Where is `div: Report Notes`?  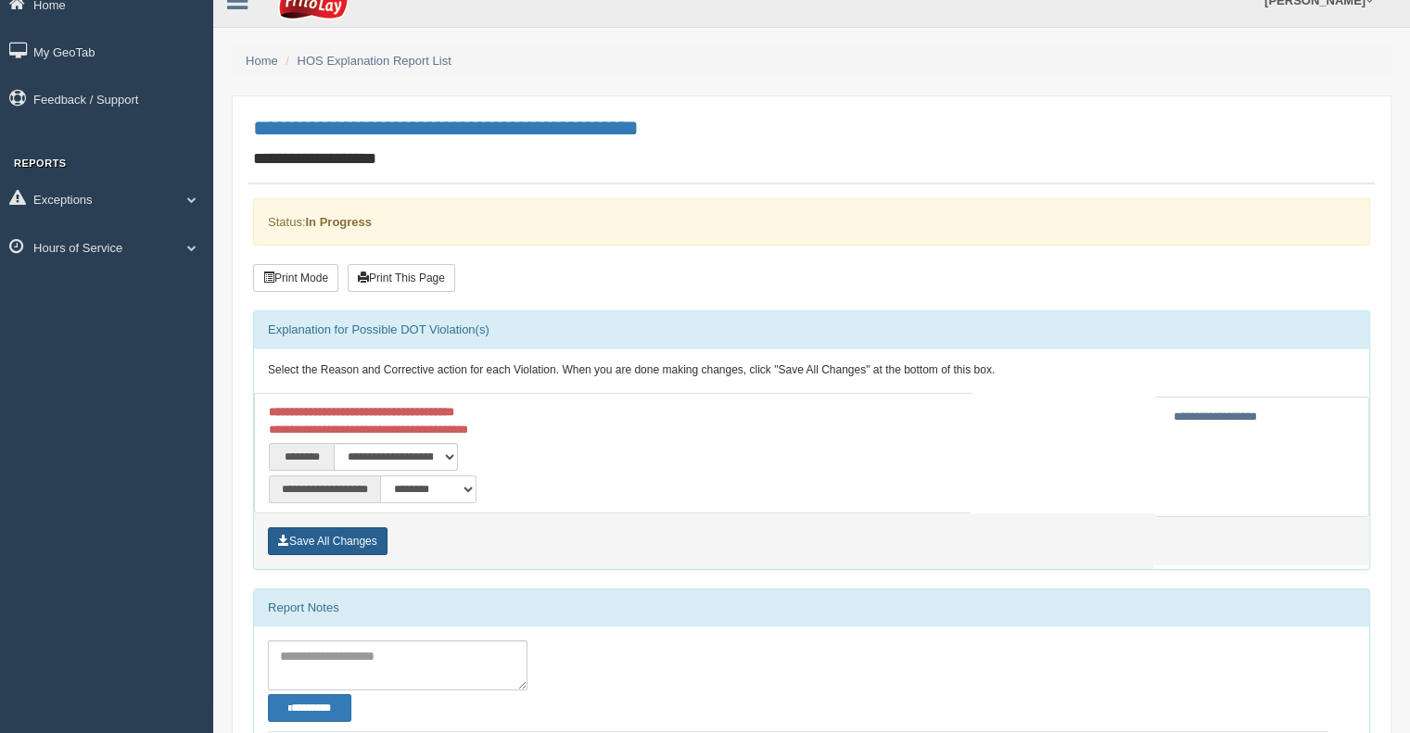
div: Report Notes is located at coordinates (811, 608).